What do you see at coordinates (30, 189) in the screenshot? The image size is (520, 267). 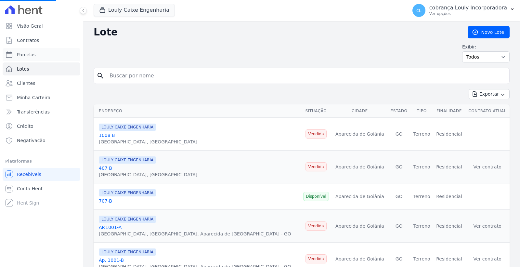 I see `span: Conta Hent` at bounding box center [30, 189].